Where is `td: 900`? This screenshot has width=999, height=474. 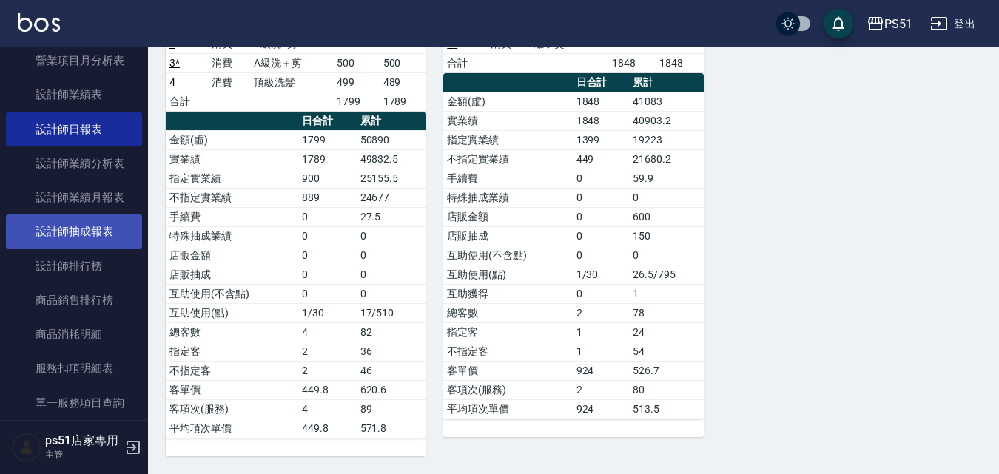 td: 900 is located at coordinates (327, 178).